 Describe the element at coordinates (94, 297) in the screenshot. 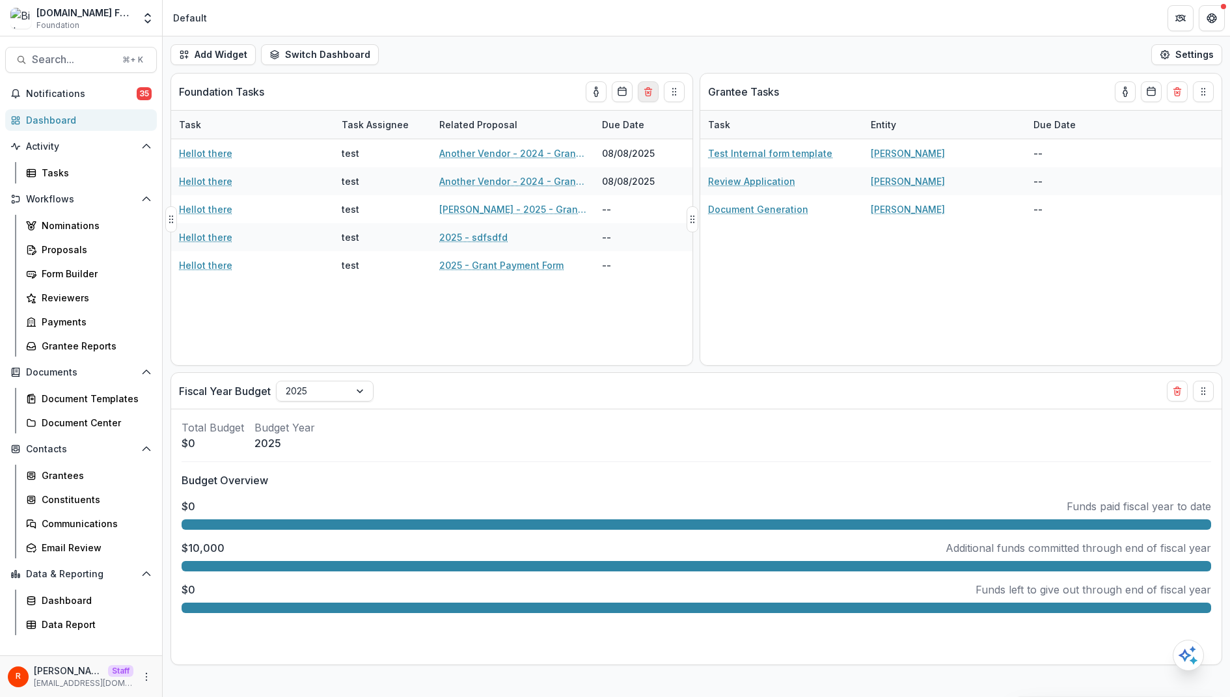

I see `div: Reviewers` at that location.